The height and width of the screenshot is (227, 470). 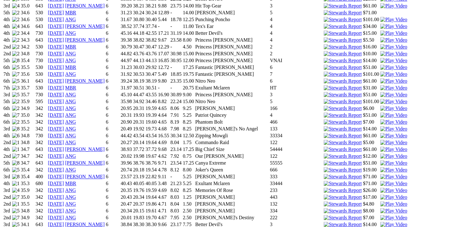 I want to click on td: Better Devil's, so click(x=232, y=33).